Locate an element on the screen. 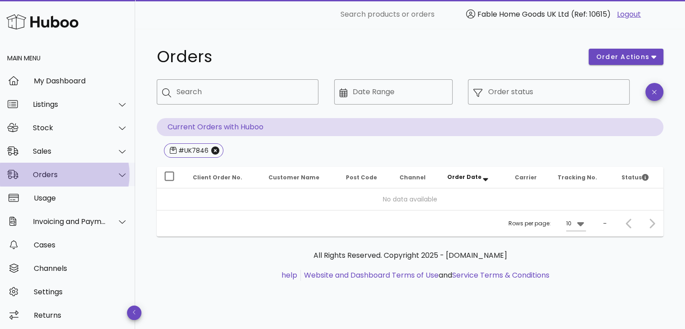 The width and height of the screenshot is (685, 329). li: and is located at coordinates (425, 275).